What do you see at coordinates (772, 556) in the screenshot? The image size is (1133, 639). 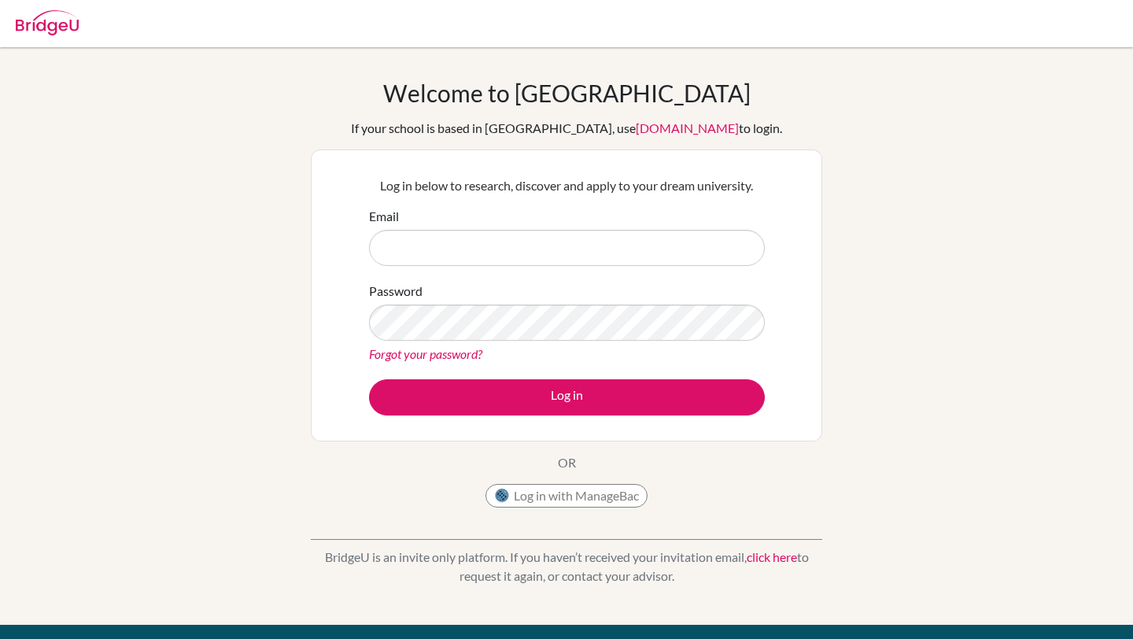 I see `a: click here` at bounding box center [772, 556].